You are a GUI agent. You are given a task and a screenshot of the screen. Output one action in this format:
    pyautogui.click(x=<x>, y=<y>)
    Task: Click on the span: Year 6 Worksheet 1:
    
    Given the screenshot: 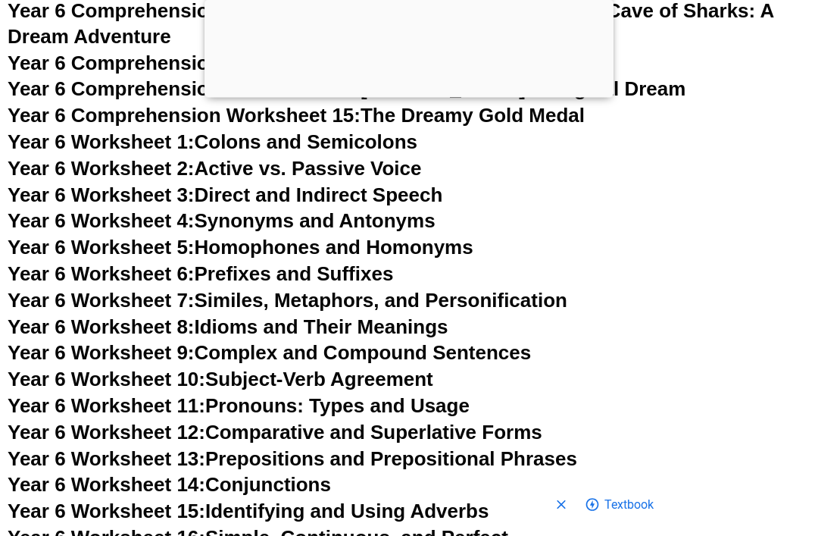 What is the action you would take?
    pyautogui.click(x=101, y=142)
    